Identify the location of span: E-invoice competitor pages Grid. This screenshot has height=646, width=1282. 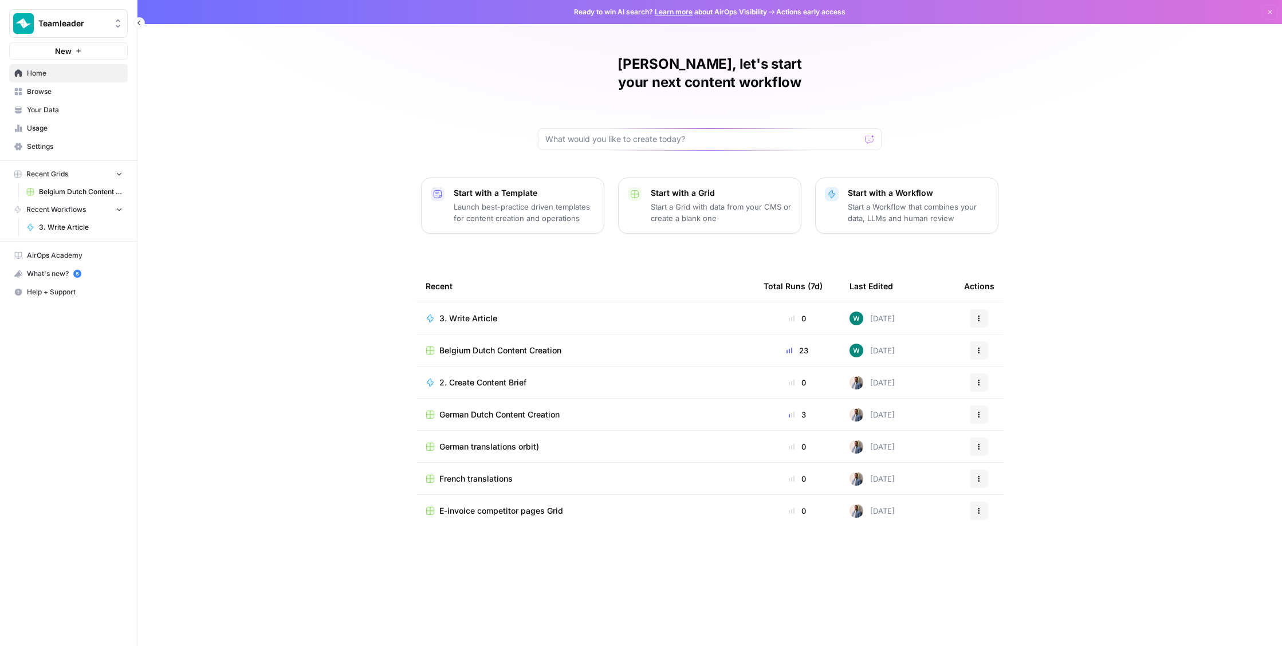
(501, 511).